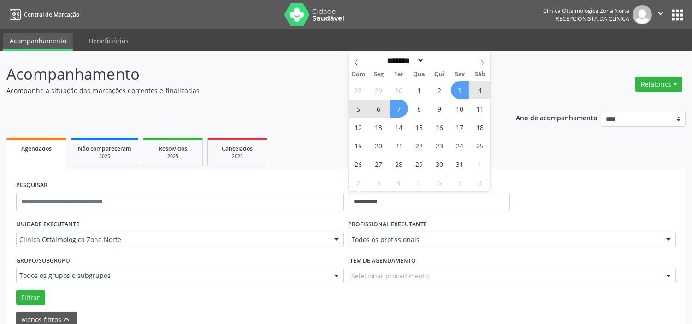  I want to click on span: Recepcionista da clínica, so click(593, 18).